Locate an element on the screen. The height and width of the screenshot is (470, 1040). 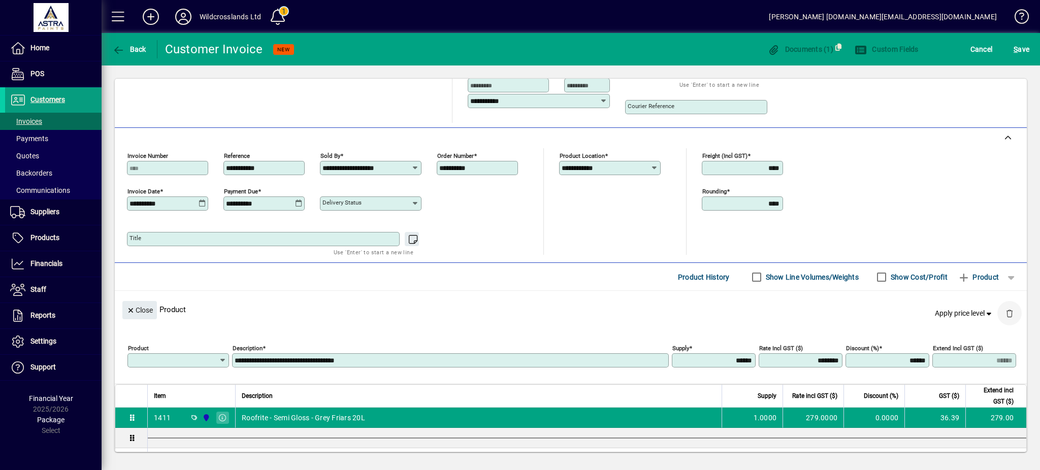
button: Cancel is located at coordinates (982, 49).